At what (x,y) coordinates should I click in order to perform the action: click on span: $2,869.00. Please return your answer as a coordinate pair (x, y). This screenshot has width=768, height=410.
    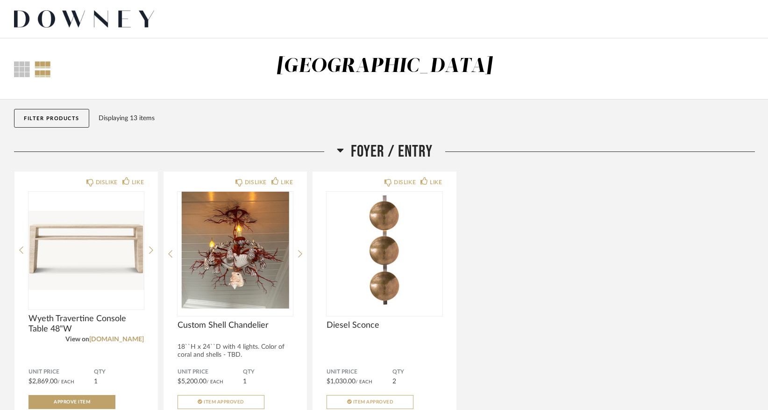
    Looking at the image, I should click on (43, 381).